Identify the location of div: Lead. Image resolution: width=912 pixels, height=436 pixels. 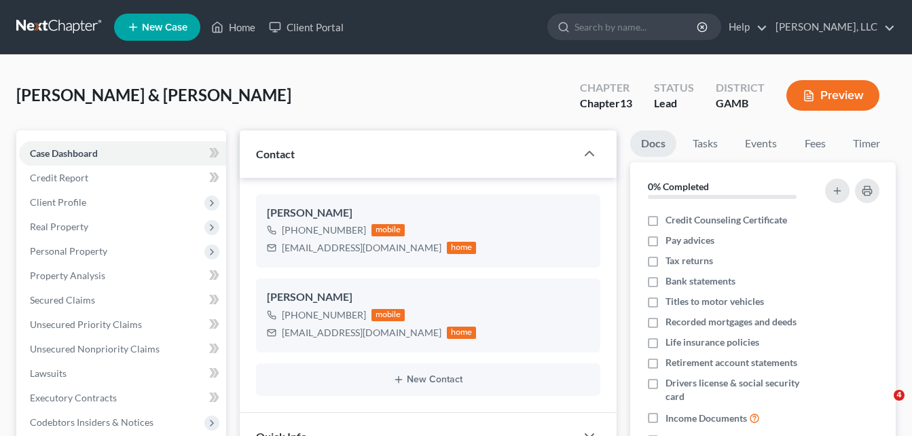
(674, 103).